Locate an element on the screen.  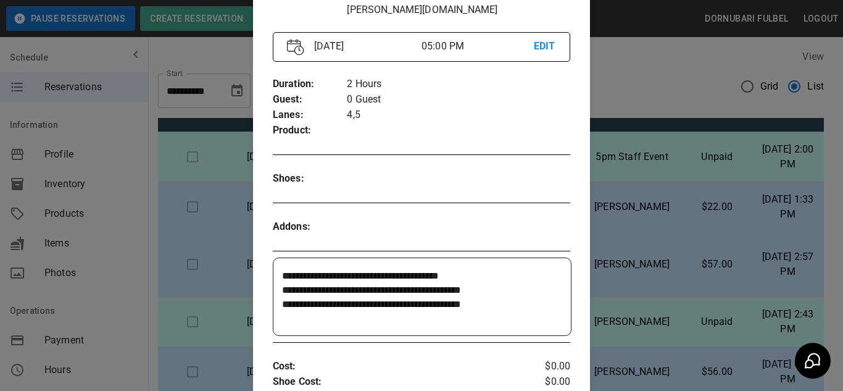
p: Shoes : is located at coordinates (310, 178).